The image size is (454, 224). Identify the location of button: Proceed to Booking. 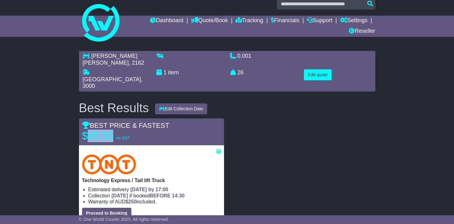
(107, 213).